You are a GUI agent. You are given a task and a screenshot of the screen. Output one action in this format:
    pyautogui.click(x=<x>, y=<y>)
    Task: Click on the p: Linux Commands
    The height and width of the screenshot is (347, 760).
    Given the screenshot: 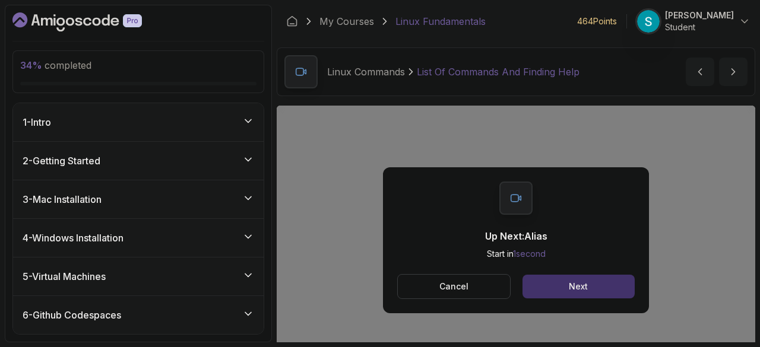 What is the action you would take?
    pyautogui.click(x=366, y=72)
    